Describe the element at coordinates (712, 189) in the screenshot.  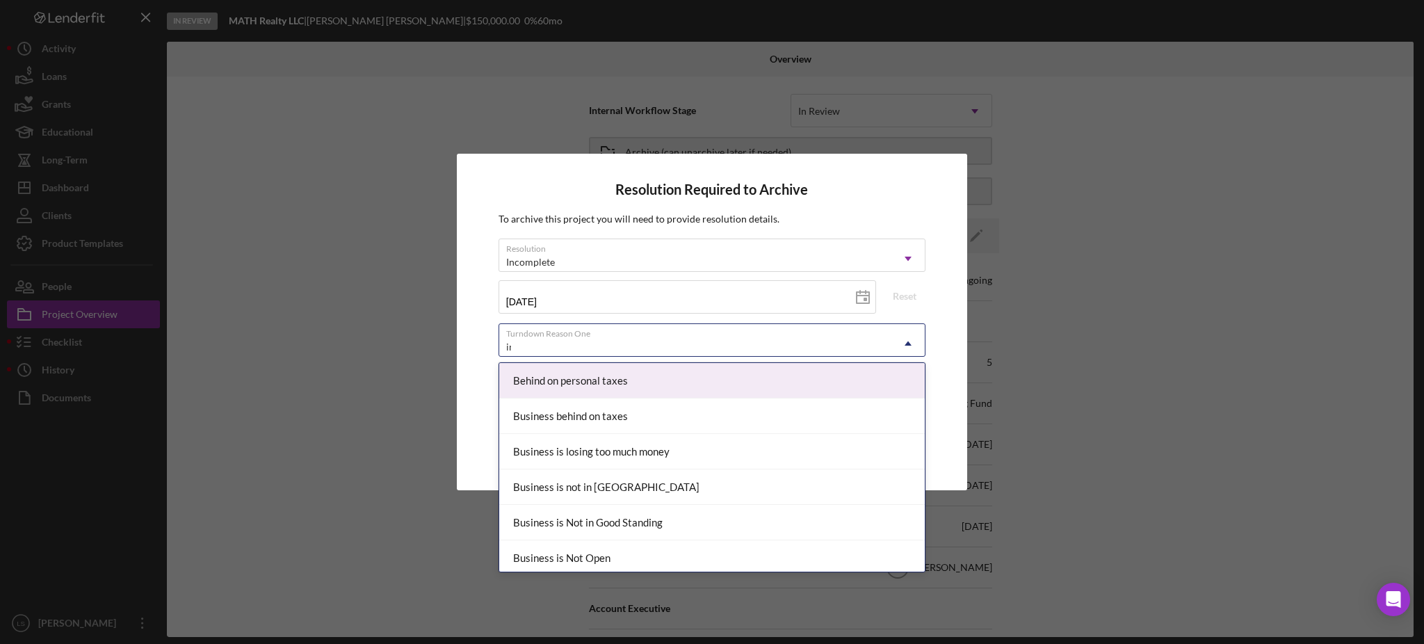
I see `h4: Resolution Required to Archive` at that location.